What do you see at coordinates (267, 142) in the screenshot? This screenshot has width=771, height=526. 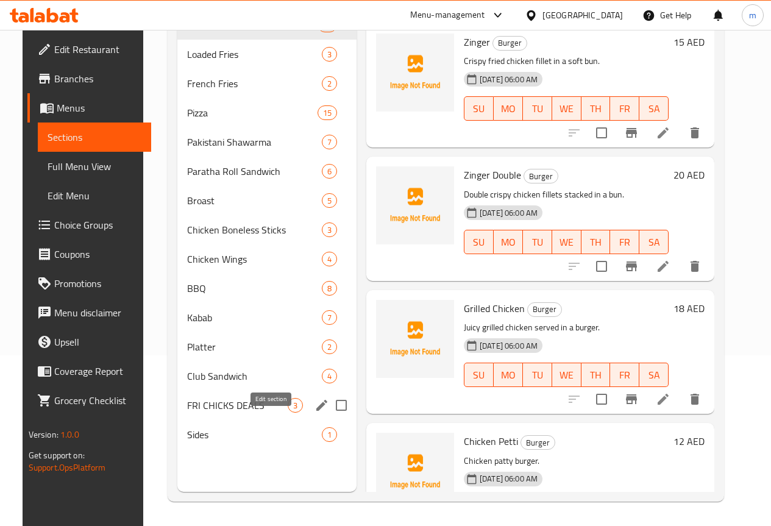 I see `div: Pakistani Shawarma7` at bounding box center [267, 142].